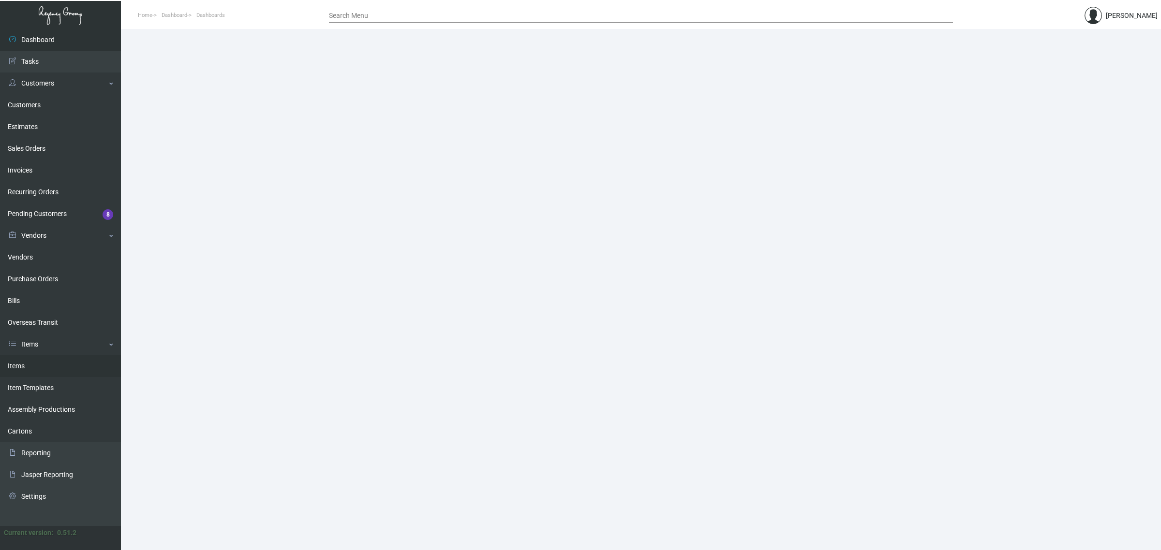 Image resolution: width=1161 pixels, height=550 pixels. I want to click on span: Dashboards, so click(210, 15).